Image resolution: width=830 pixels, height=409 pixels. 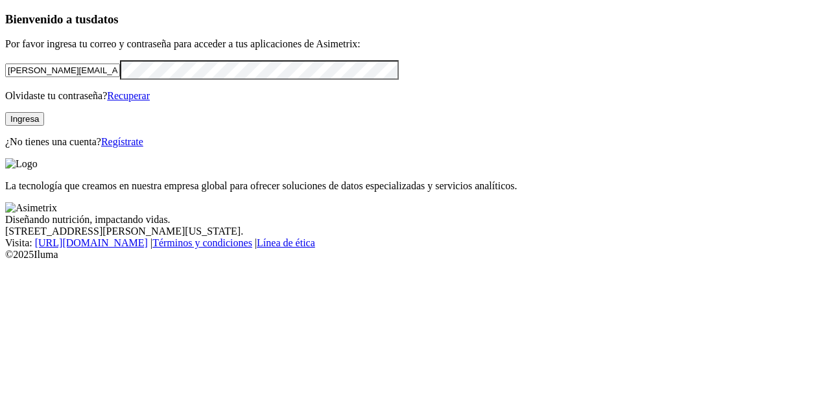 What do you see at coordinates (415, 44) in the screenshot?
I see `p: Por favor ingresa tu correo y contraseña para acceder a tus aplicaciones de Asimetrix:` at bounding box center [415, 44].